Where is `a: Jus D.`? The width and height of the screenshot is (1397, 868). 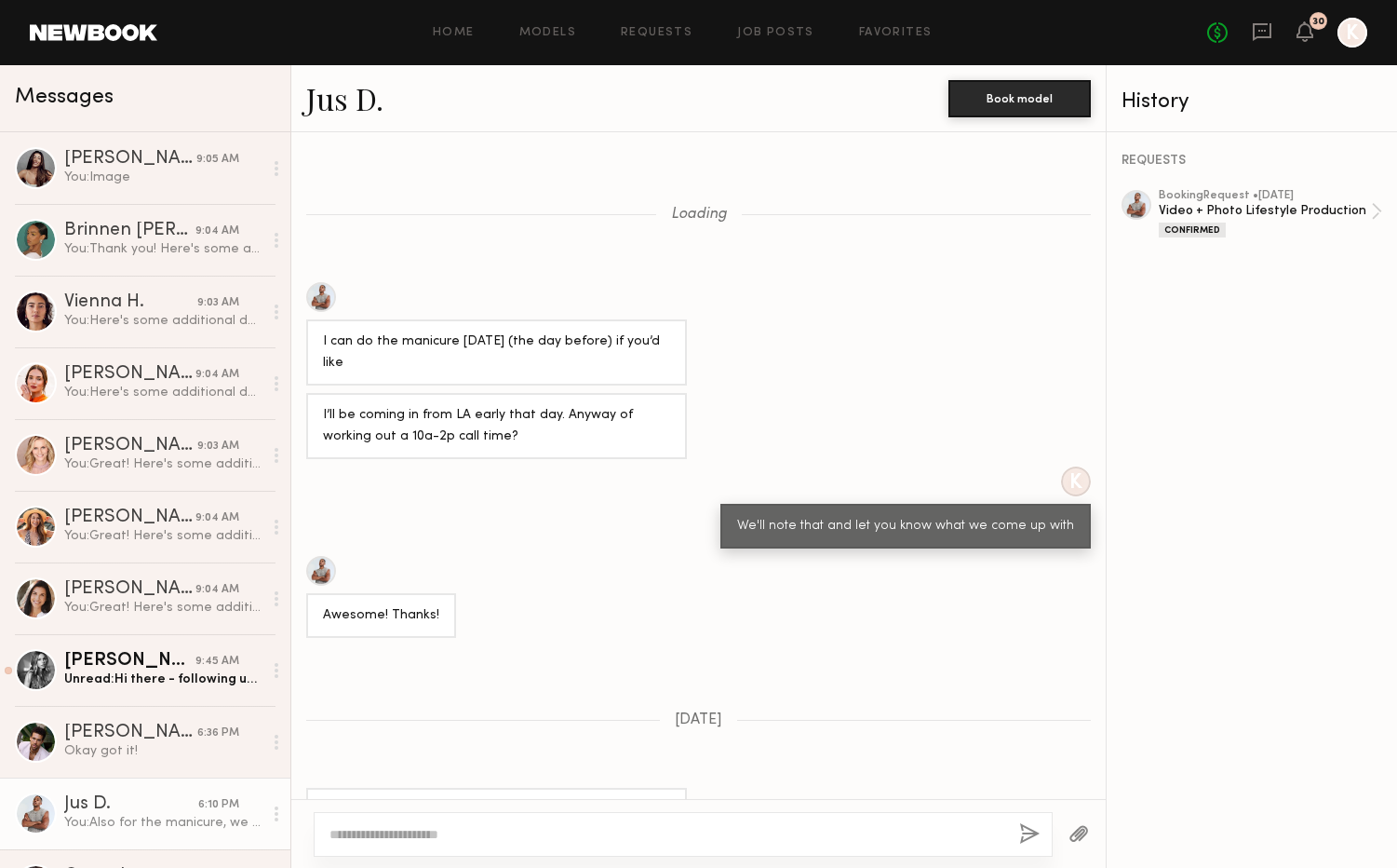 a: Jus D. is located at coordinates (345, 98).